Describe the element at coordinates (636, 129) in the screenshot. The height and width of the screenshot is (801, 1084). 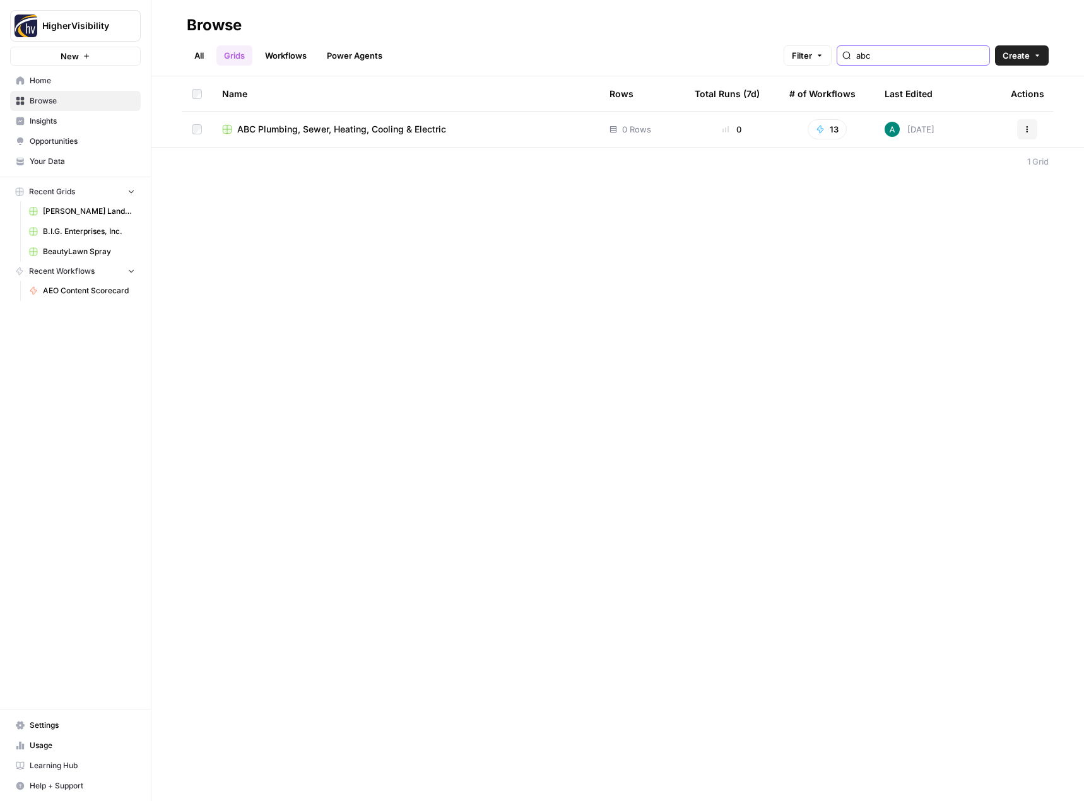
I see `span: 0 Rows` at that location.